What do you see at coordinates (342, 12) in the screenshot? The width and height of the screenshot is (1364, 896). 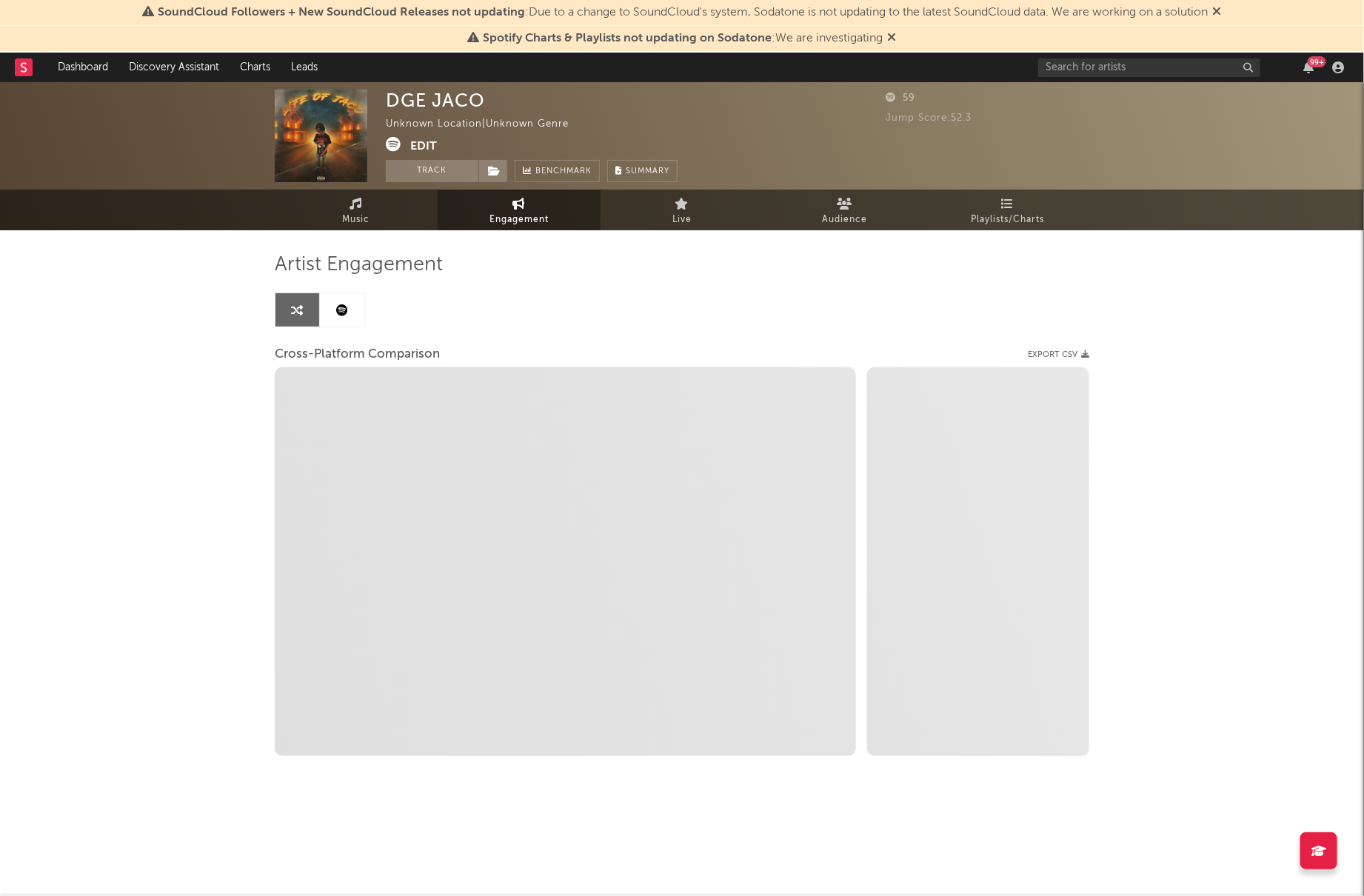 I see `span: SoundCloud Followers + New SoundCloud Releases not updating` at bounding box center [342, 12].